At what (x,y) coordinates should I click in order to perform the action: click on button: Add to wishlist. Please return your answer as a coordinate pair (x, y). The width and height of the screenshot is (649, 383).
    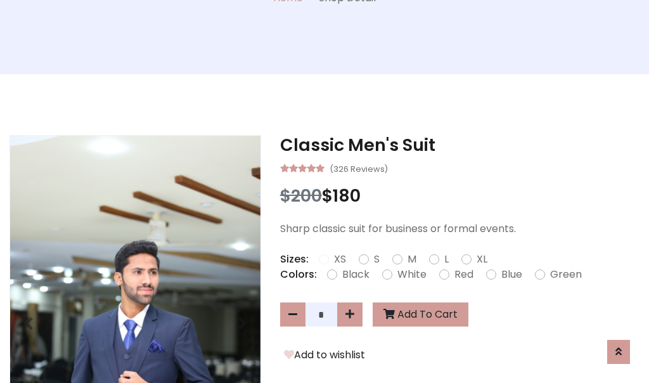
    Looking at the image, I should click on (324, 355).